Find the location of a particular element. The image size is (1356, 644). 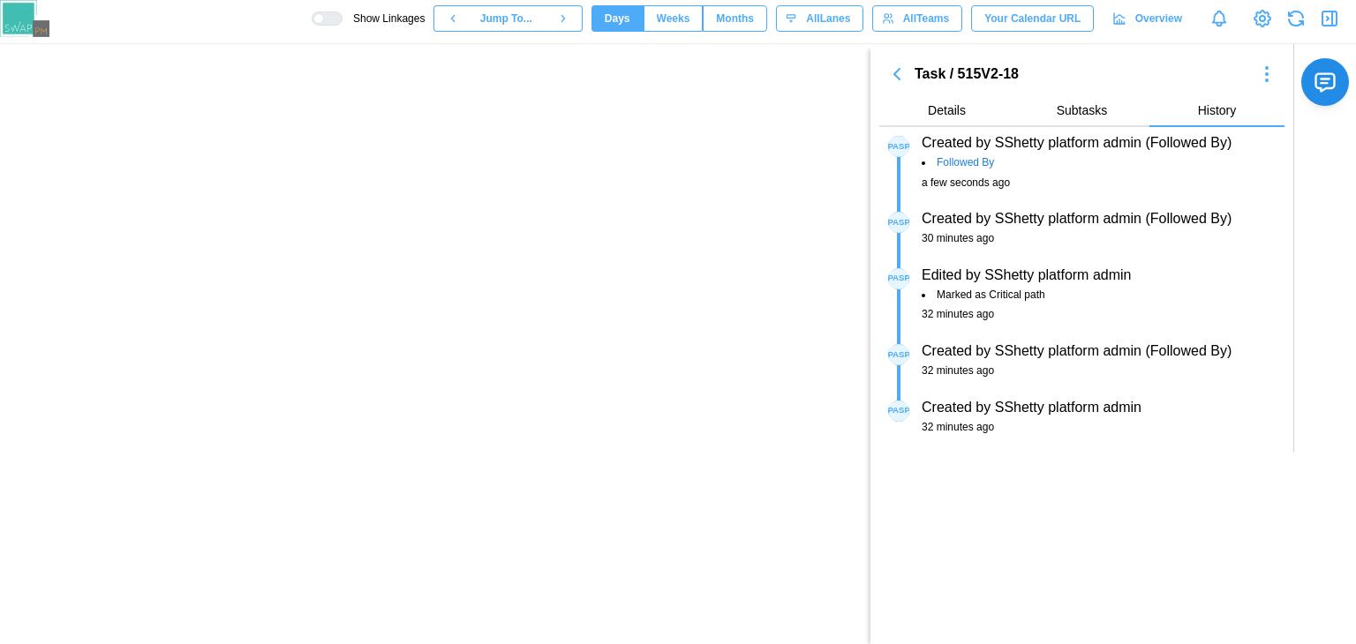

div: 30 minutes ago is located at coordinates (1098, 238).